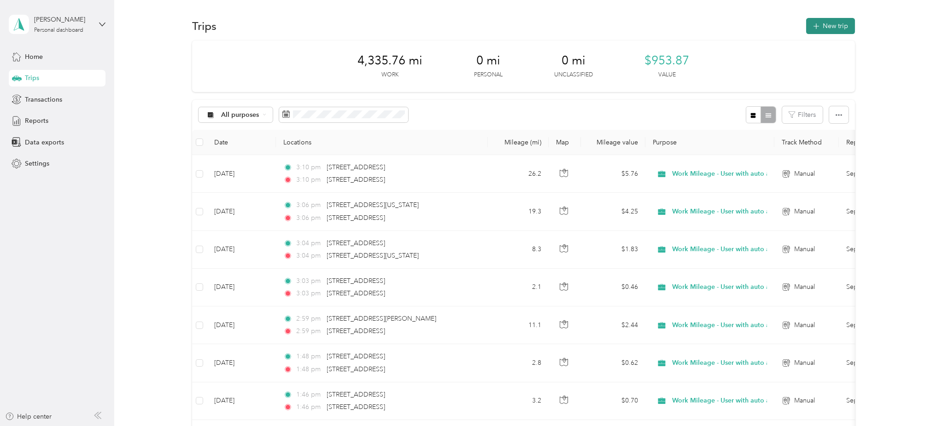 The width and height of the screenshot is (937, 426). What do you see at coordinates (613, 142) in the screenshot?
I see `th: Mileage value` at bounding box center [613, 142].